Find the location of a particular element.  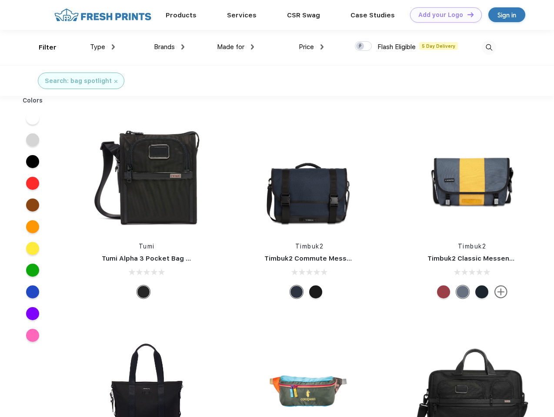

a: Timbuk2 Commute Messenger Bag is located at coordinates (322, 259).